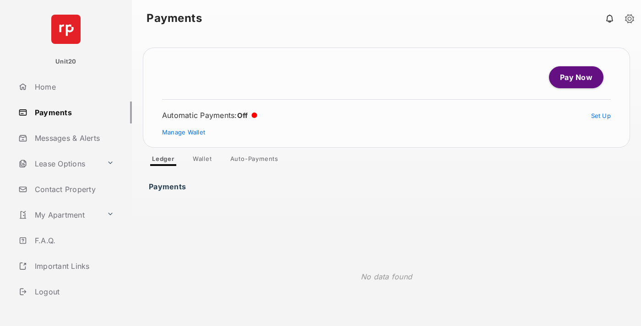 The width and height of the screenshot is (641, 326). Describe the element at coordinates (174, 18) in the screenshot. I see `strong: Payments` at that location.